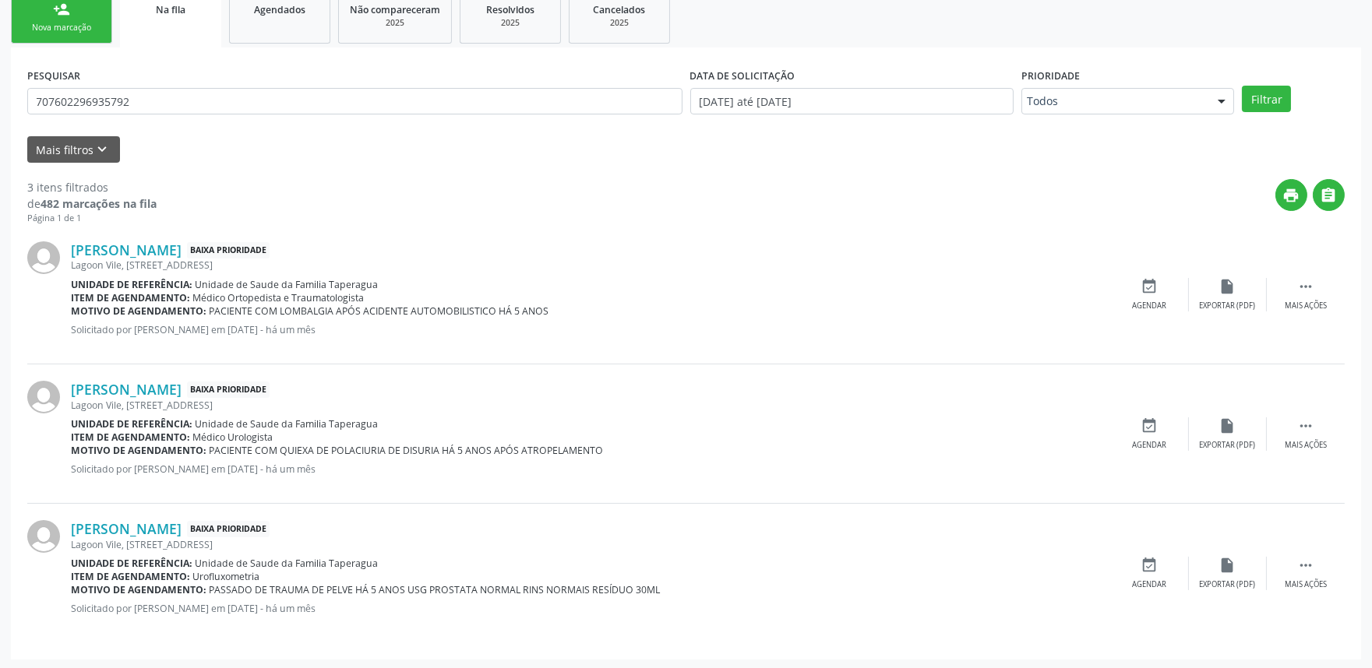  I want to click on span: Não compareceram, so click(395, 9).